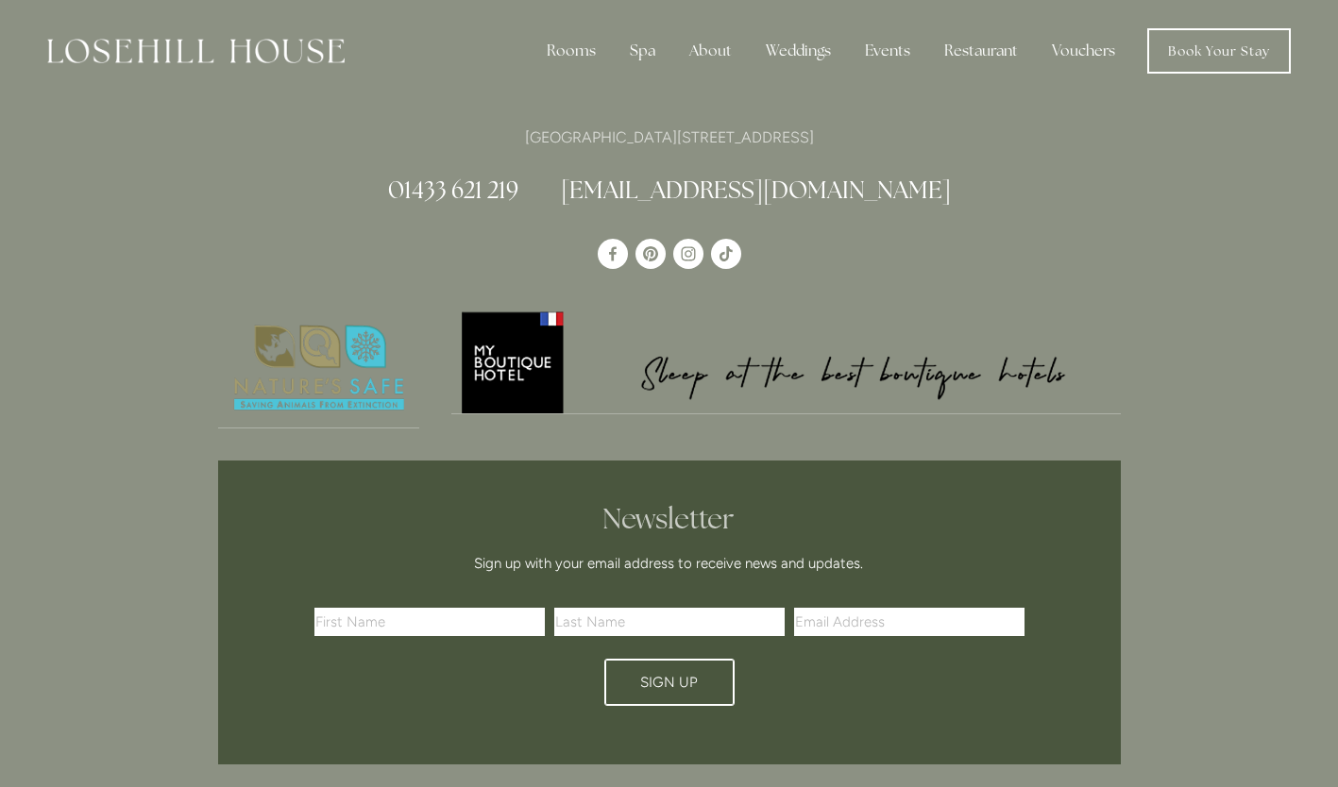 This screenshot has width=1338, height=787. Describe the element at coordinates (668, 683) in the screenshot. I see `span: Sign Up` at that location.